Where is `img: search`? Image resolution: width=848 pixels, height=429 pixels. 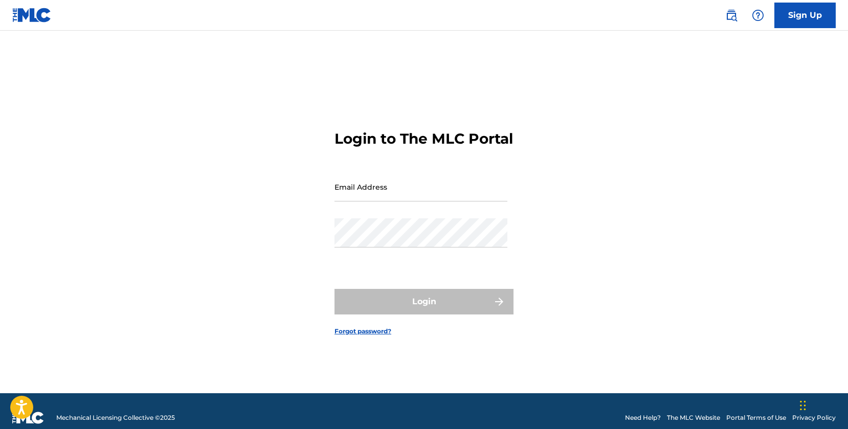 img: search is located at coordinates (731, 15).